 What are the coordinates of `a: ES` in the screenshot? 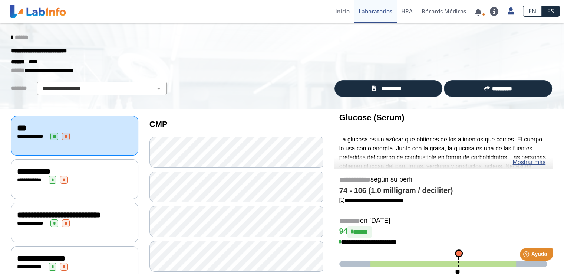 It's located at (551, 11).